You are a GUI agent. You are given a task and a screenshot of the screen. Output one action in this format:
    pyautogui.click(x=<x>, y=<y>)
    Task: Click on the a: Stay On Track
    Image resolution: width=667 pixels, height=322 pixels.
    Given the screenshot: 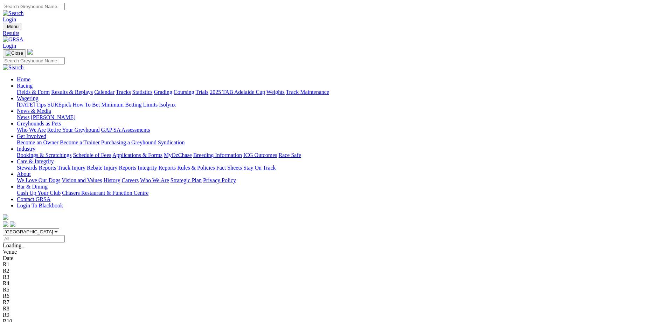 What is the action you would take?
    pyautogui.click(x=259, y=167)
    